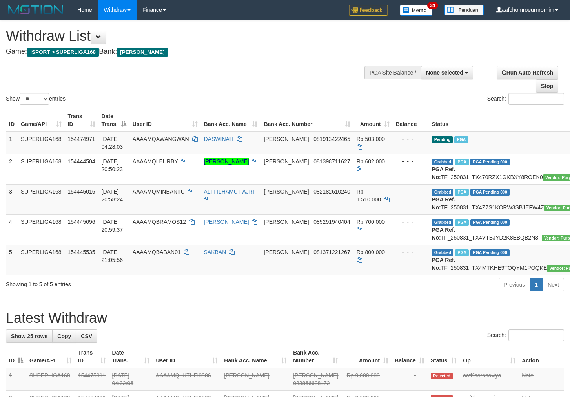  What do you see at coordinates (433, 5) in the screenshot?
I see `span: 34` at bounding box center [433, 5].